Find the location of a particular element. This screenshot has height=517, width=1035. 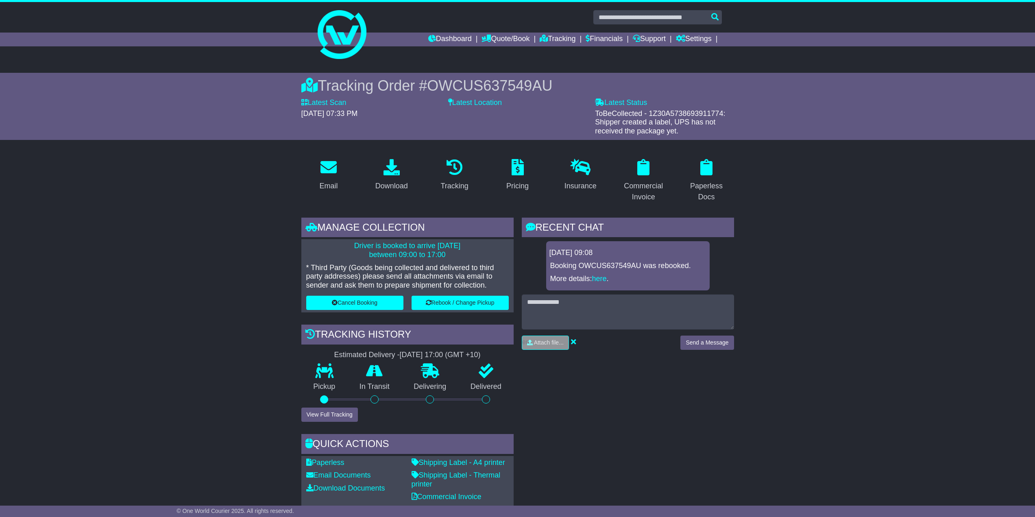

a: Email Documents is located at coordinates (338, 475).